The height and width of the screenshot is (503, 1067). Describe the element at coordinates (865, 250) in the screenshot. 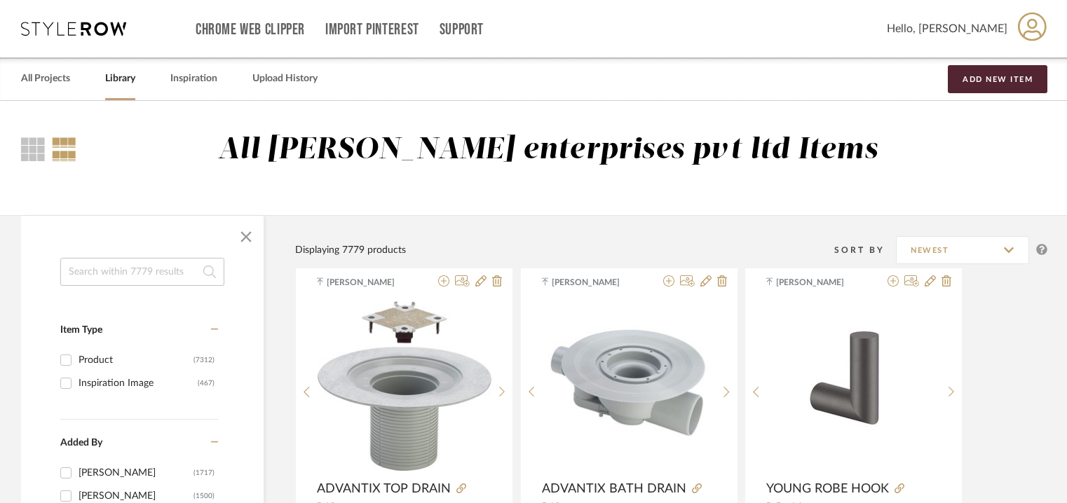

I see `div: Sort By` at that location.